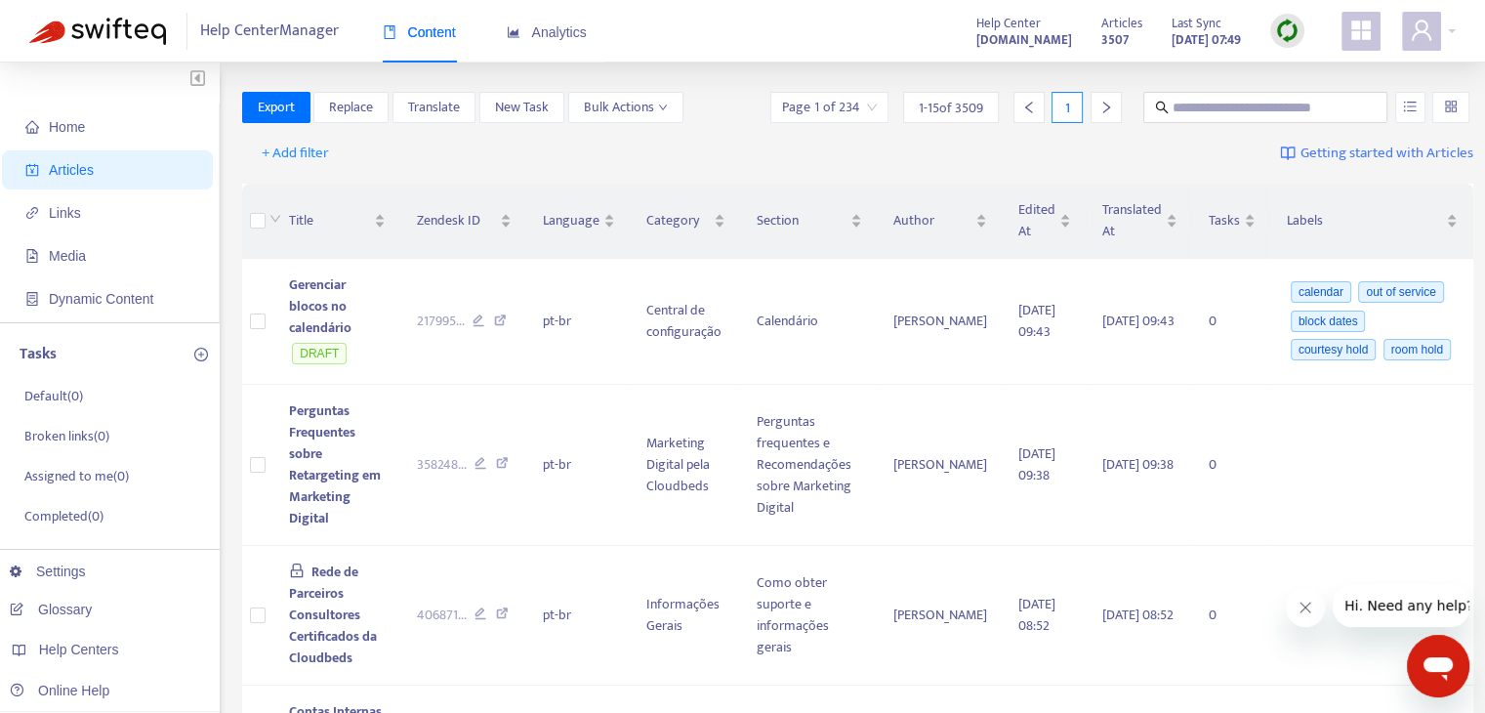 The width and height of the screenshot is (1485, 713). What do you see at coordinates (1410, 107) in the screenshot?
I see `button: unordered-list` at bounding box center [1410, 107].